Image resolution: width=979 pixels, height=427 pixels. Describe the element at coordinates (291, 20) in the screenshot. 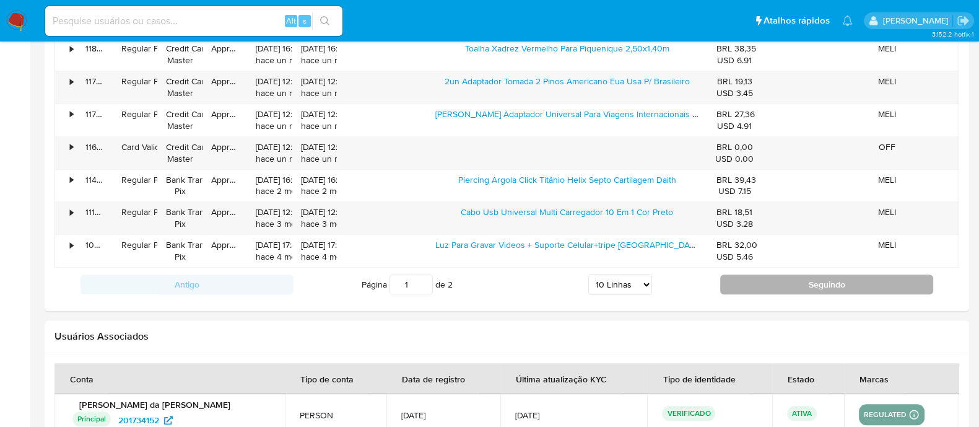

I see `span: Alt` at that location.